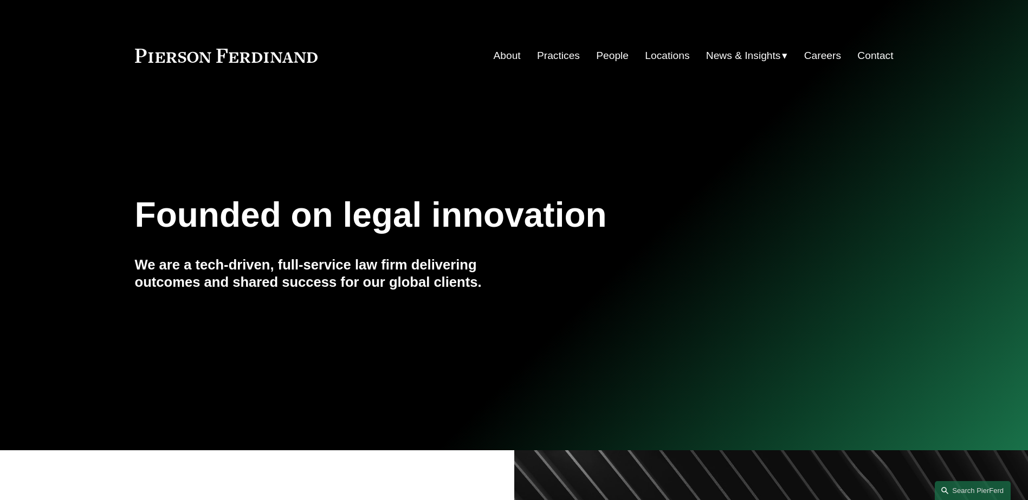 The width and height of the screenshot is (1028, 500). Describe the element at coordinates (822, 56) in the screenshot. I see `a: Careers` at that location.